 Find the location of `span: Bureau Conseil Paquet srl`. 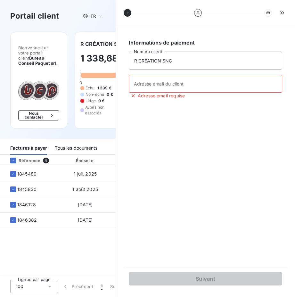

span: Bureau Conseil Paquet srl is located at coordinates (37, 61).